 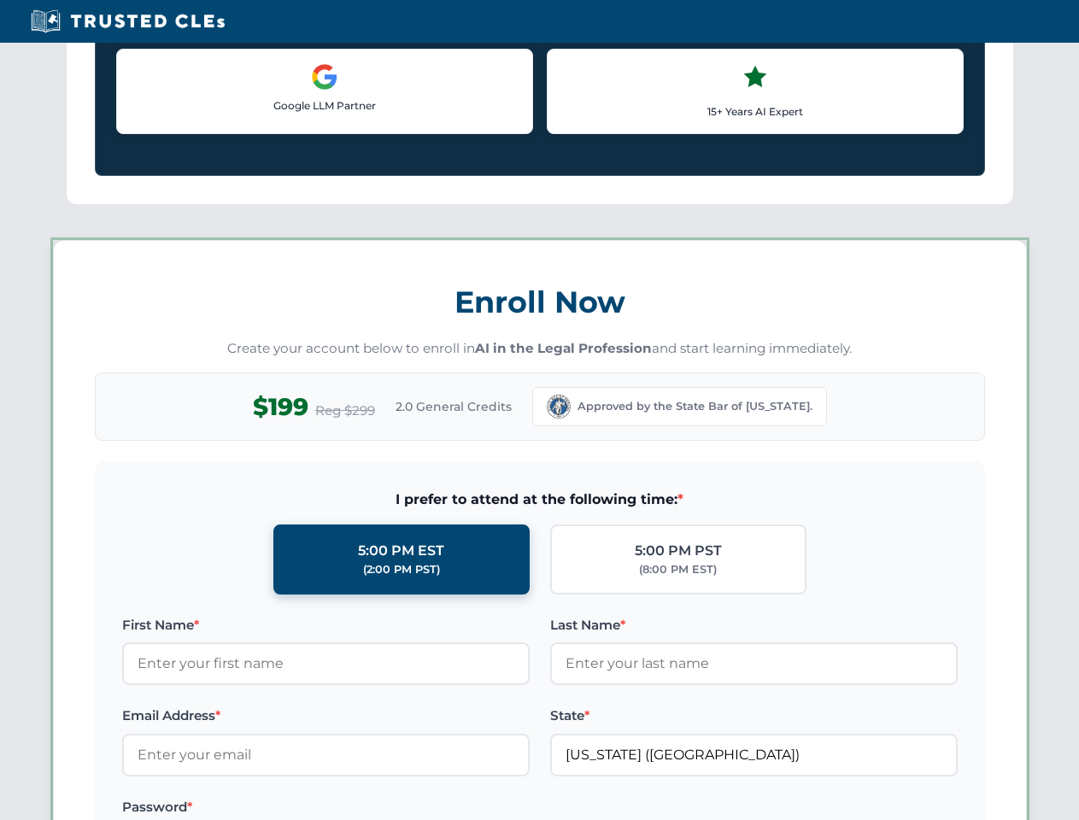 What do you see at coordinates (453, 407) in the screenshot?
I see `span: 2.0 General Credits` at bounding box center [453, 407].